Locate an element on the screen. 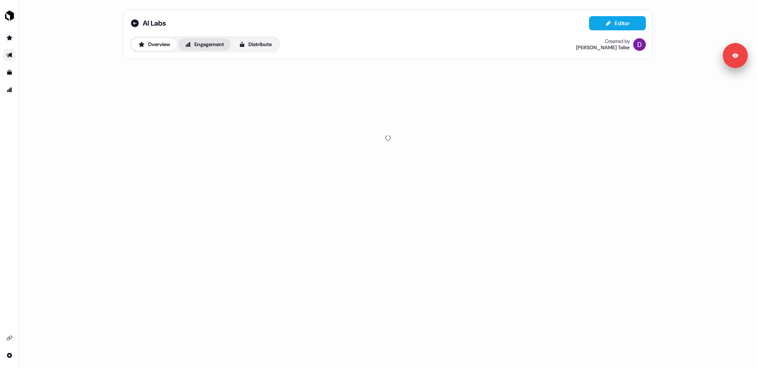  button: Engagement is located at coordinates (204, 45).